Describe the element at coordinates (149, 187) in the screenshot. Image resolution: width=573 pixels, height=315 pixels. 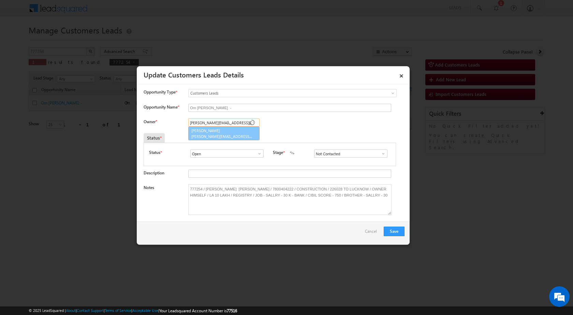
I see `label: Notes` at that location.